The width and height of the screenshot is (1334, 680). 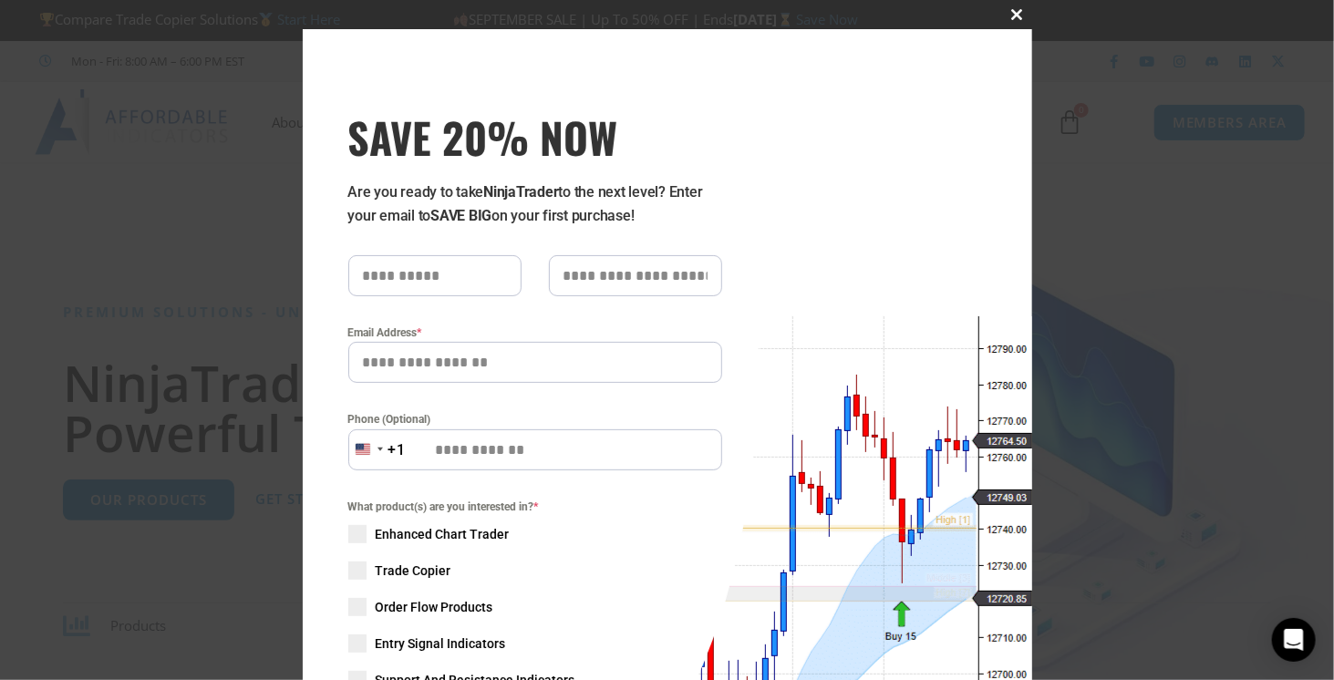 I want to click on strong: SAVE BIG, so click(x=460, y=215).